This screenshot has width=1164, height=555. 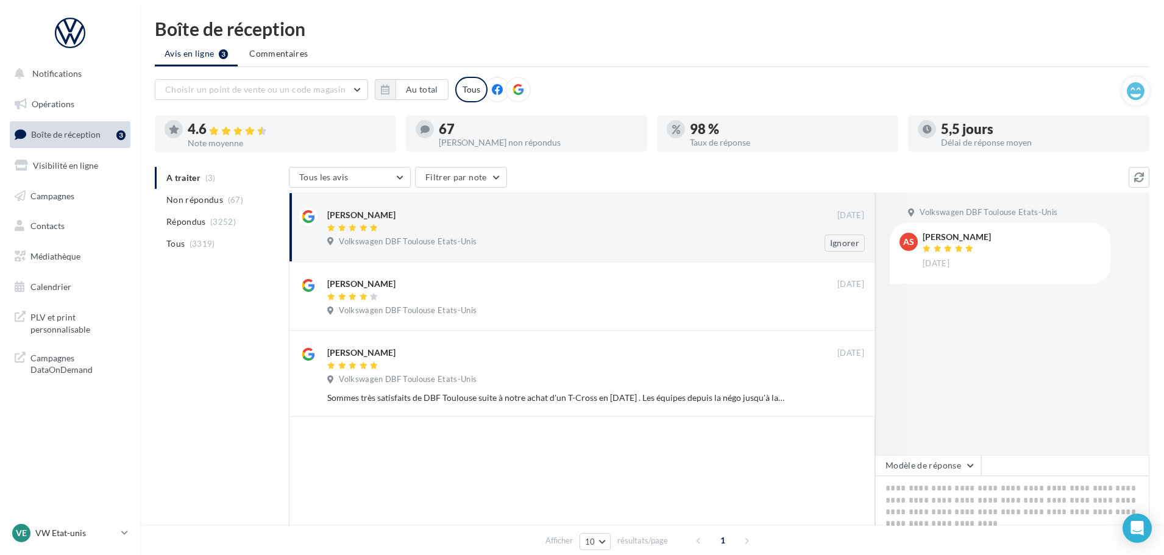 What do you see at coordinates (1041, 129) in the screenshot?
I see `div: 5,5 jours` at bounding box center [1041, 129].